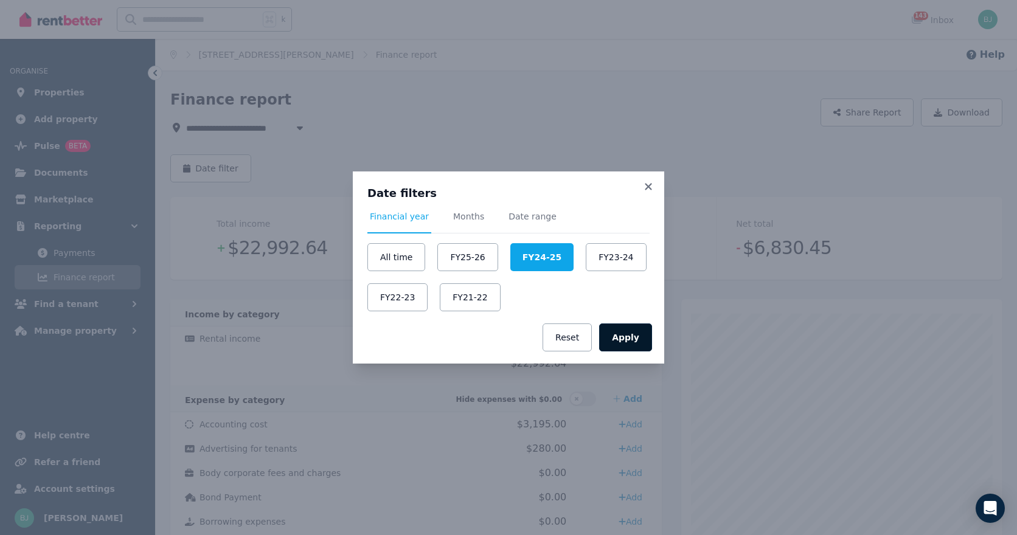 Image resolution: width=1017 pixels, height=535 pixels. What do you see at coordinates (542, 257) in the screenshot?
I see `button: FY24-25` at bounding box center [542, 257].